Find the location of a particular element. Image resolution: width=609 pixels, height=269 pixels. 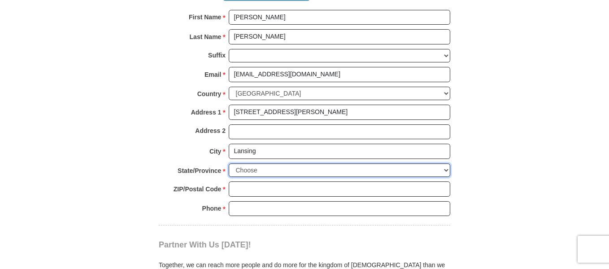

strong: Country is located at coordinates (209, 94).